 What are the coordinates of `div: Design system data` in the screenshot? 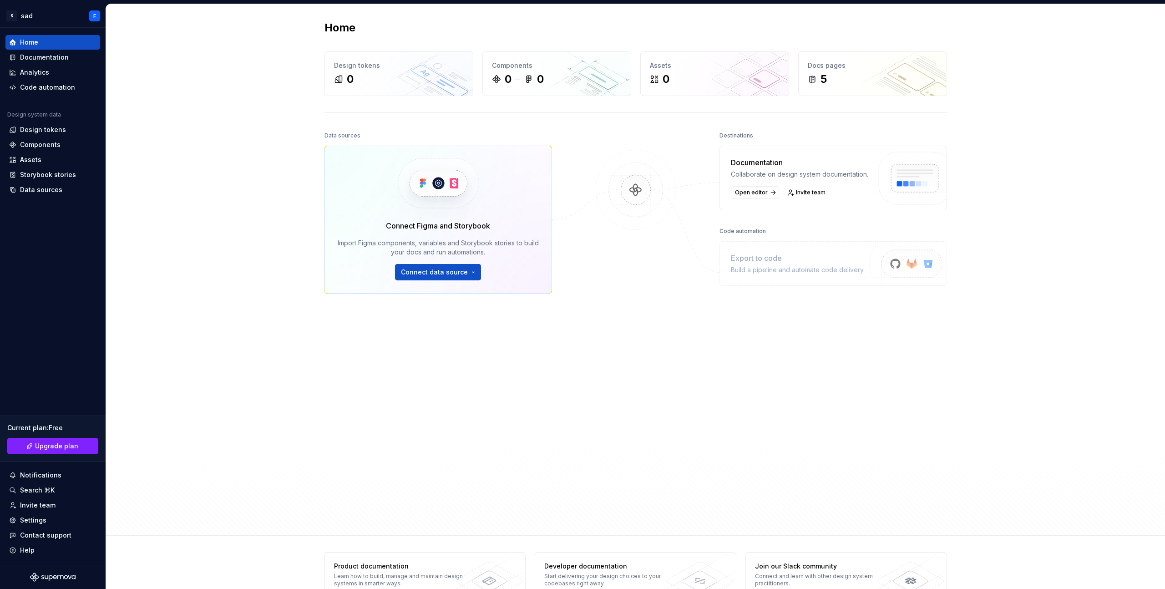 It's located at (34, 115).